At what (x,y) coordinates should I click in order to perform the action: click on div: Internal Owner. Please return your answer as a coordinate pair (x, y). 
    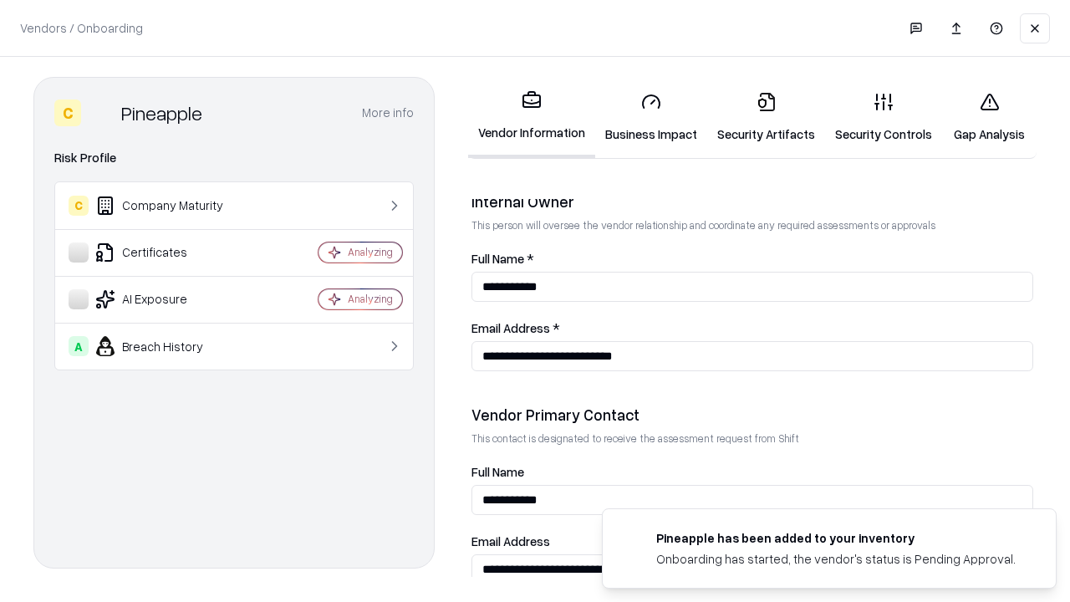
    Looking at the image, I should click on (752, 201).